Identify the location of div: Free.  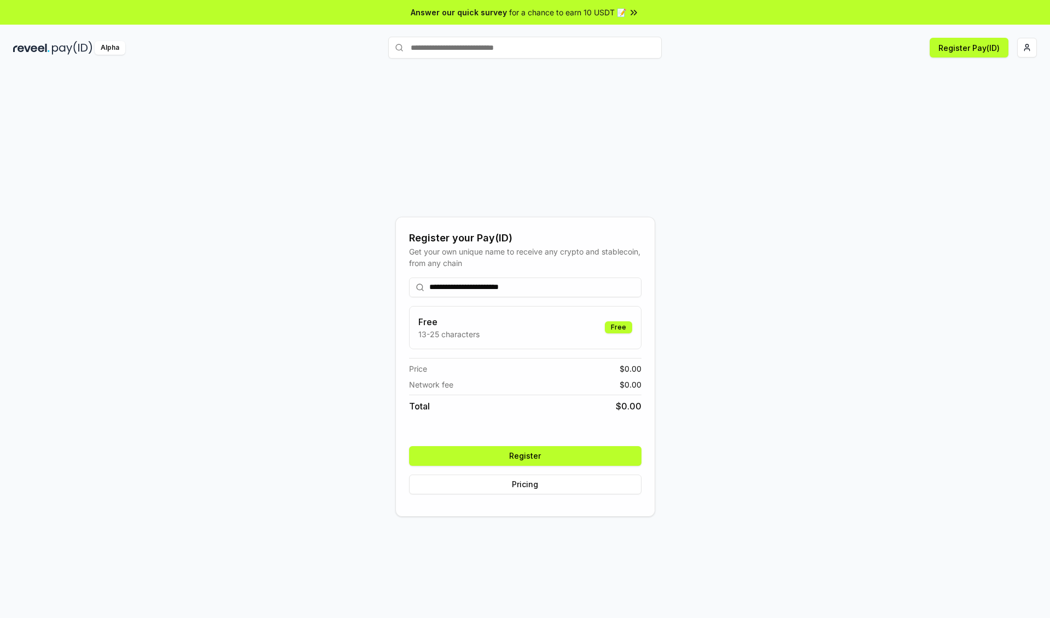
(619, 327).